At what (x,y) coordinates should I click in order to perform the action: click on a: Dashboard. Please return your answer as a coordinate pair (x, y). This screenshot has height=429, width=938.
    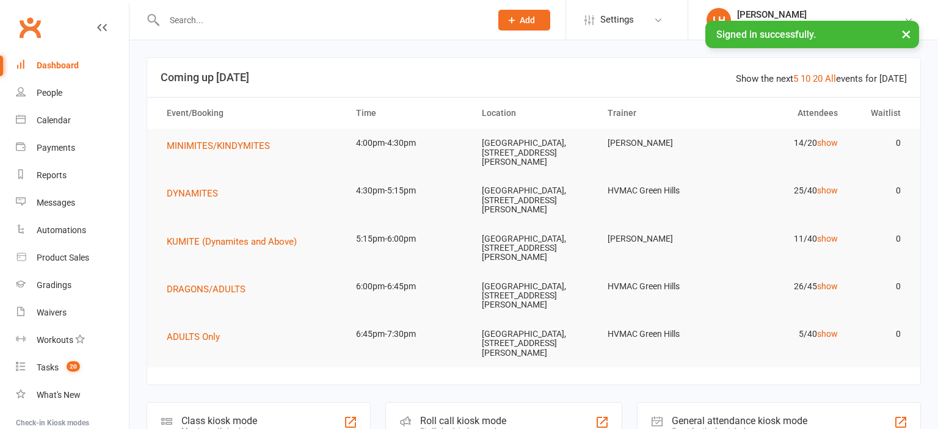
    Looking at the image, I should click on (72, 65).